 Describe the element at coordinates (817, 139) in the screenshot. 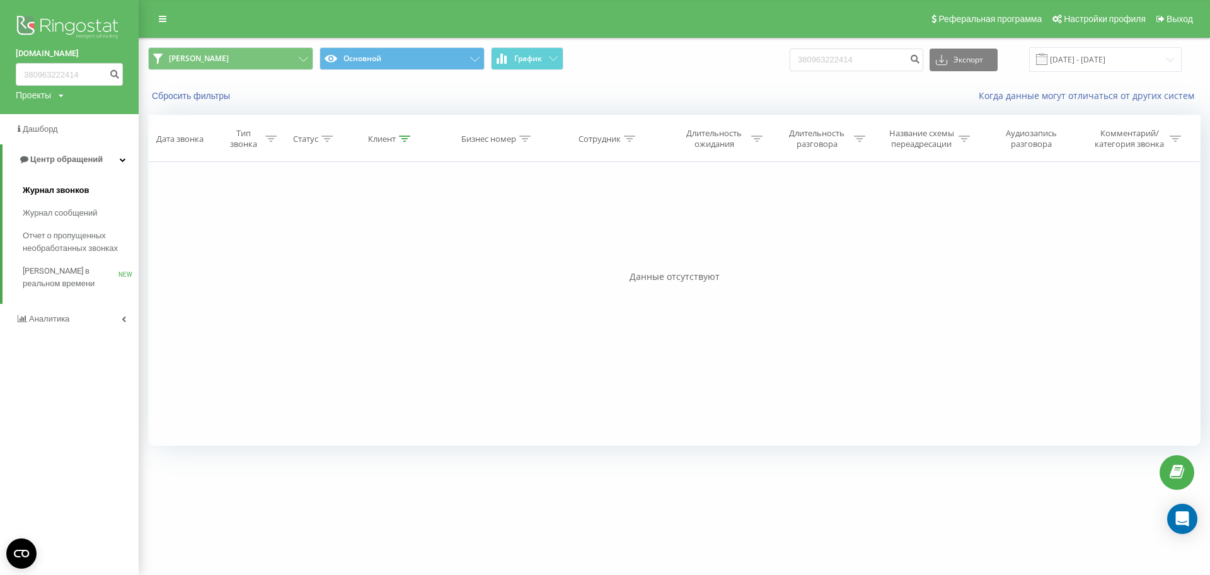

I see `div: Длительность разговора` at that location.